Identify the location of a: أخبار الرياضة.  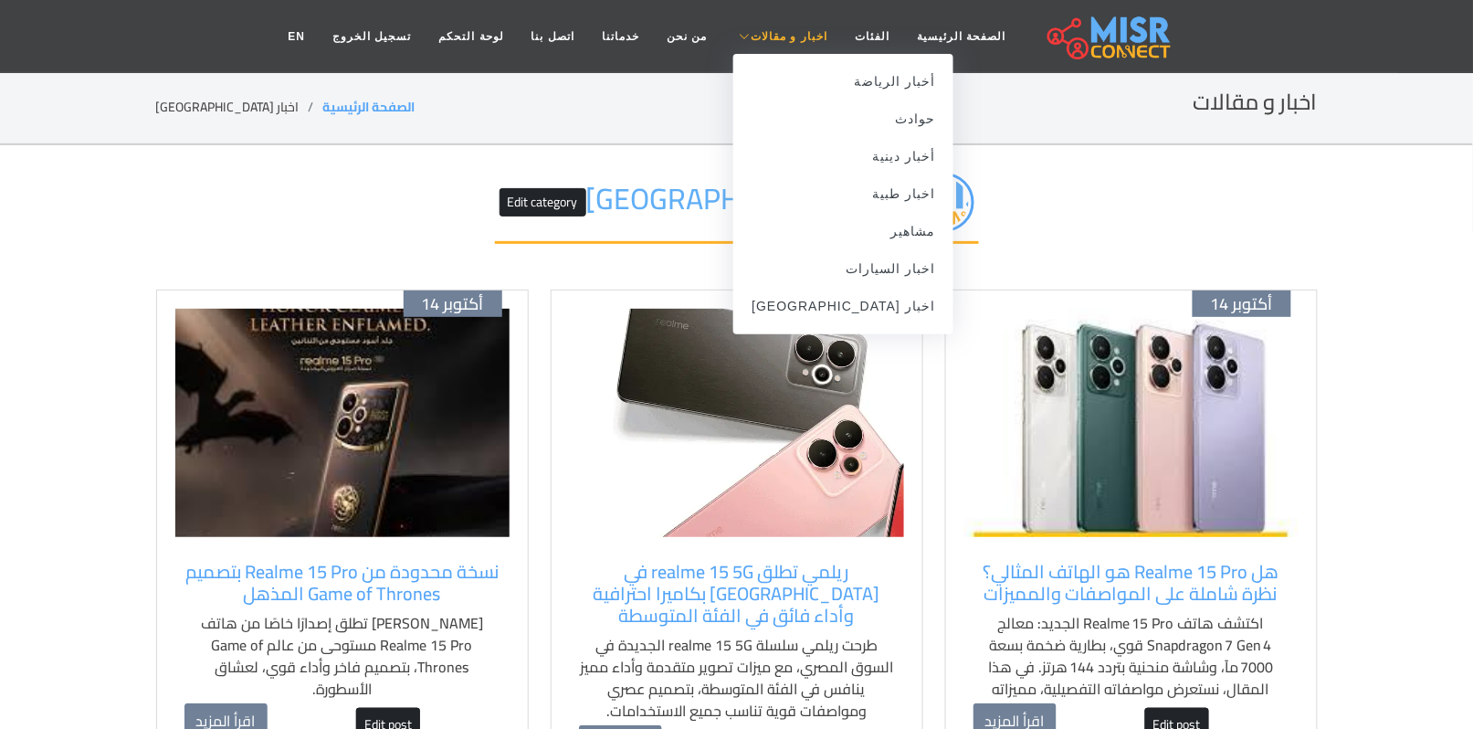
(843, 81).